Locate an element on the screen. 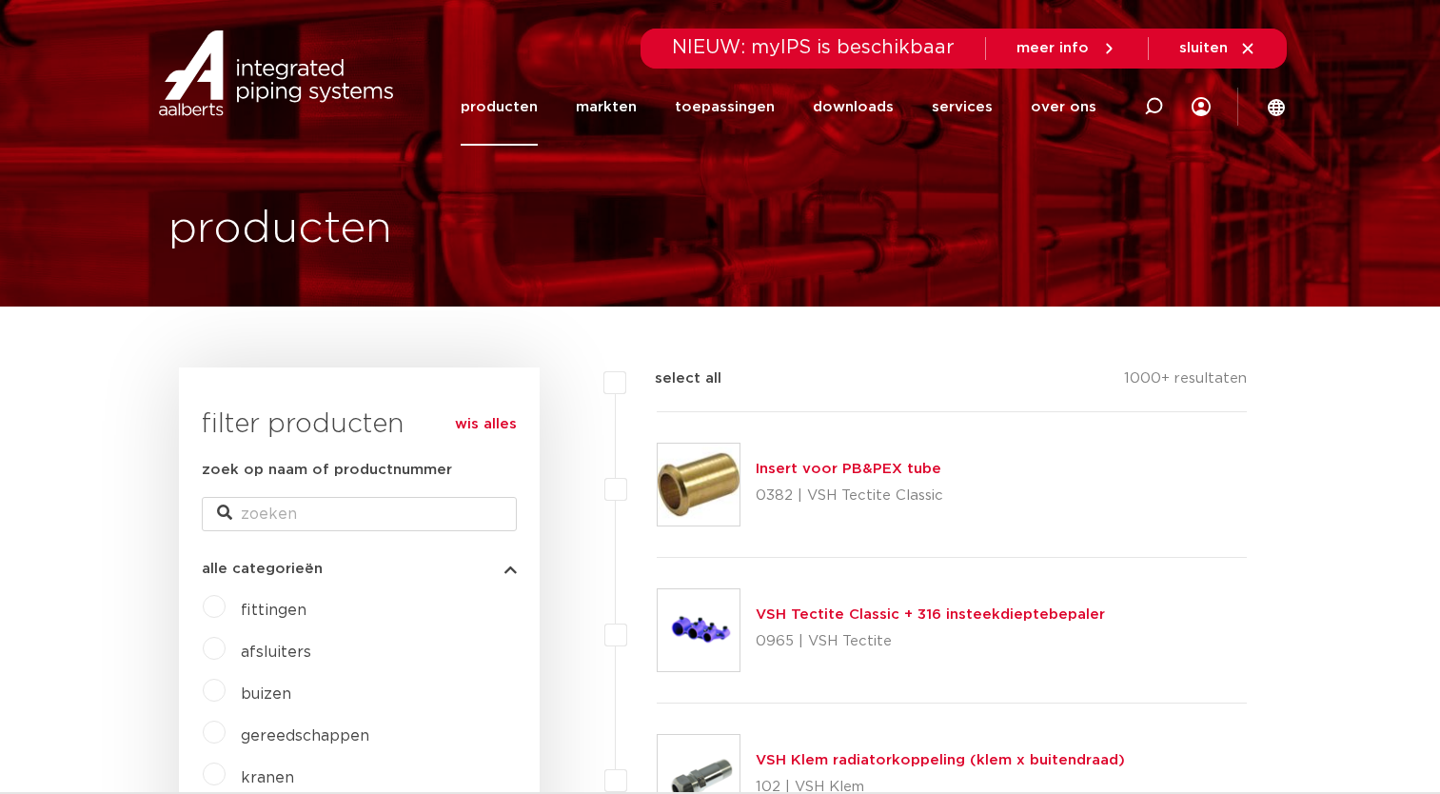 Image resolution: width=1440 pixels, height=794 pixels. a: VSH Tectite Classic + 316 insteekdieptebepaler is located at coordinates (930, 614).